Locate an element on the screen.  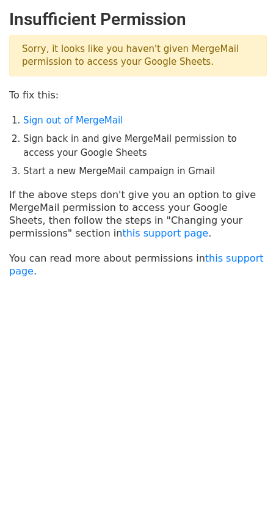
h2: Insufficient Permission is located at coordinates (138, 20).